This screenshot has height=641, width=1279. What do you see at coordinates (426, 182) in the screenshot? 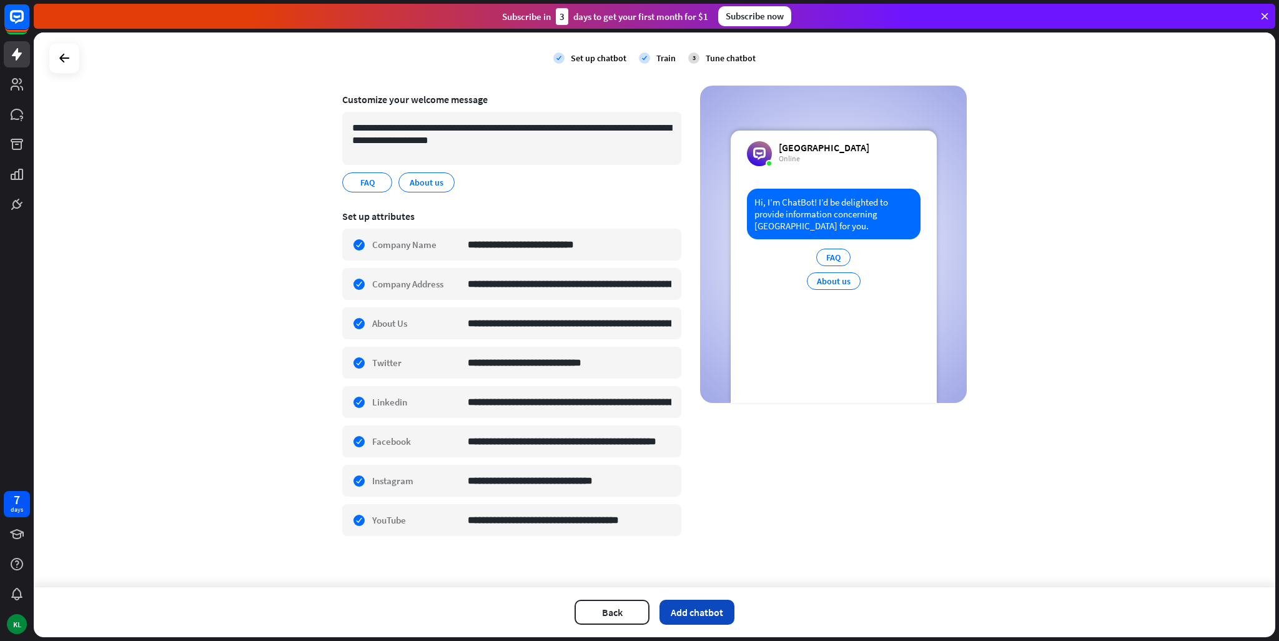
I see `span: About us` at bounding box center [426, 182].